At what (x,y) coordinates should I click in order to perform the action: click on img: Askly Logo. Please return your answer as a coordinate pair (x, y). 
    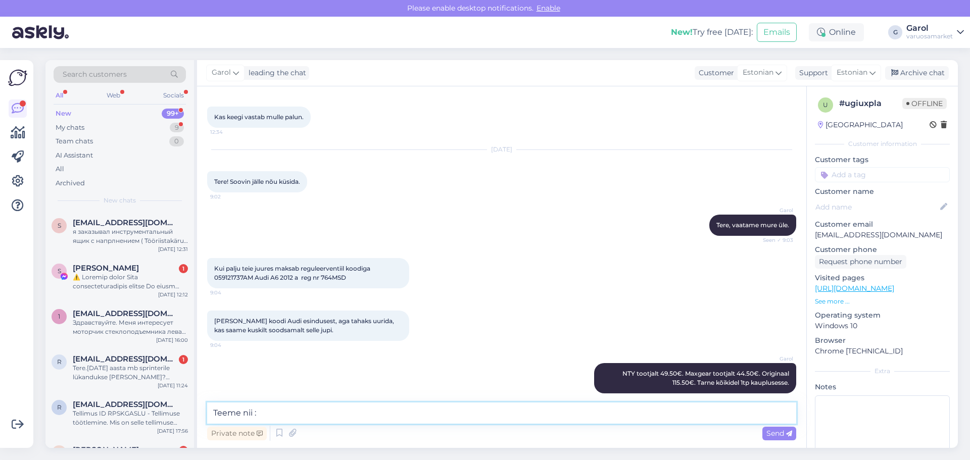
    Looking at the image, I should click on (18, 78).